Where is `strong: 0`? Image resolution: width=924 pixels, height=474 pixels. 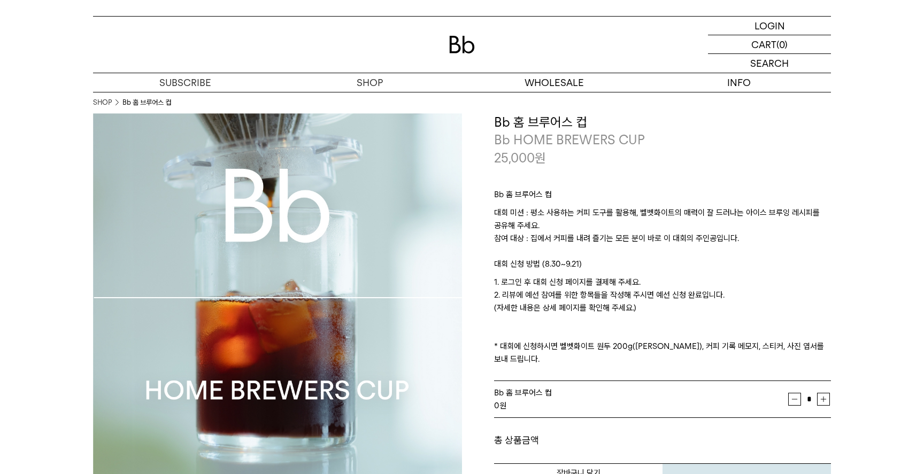
strong: 0 is located at coordinates (497, 406).